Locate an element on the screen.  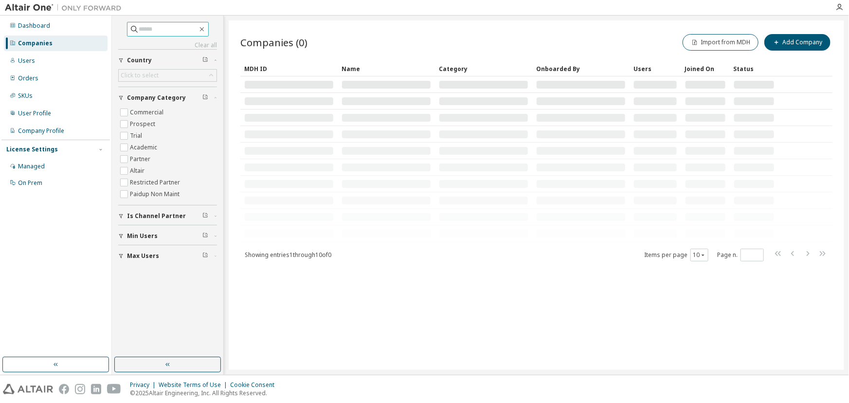
label: Paidup Non Maint is located at coordinates (156, 194).